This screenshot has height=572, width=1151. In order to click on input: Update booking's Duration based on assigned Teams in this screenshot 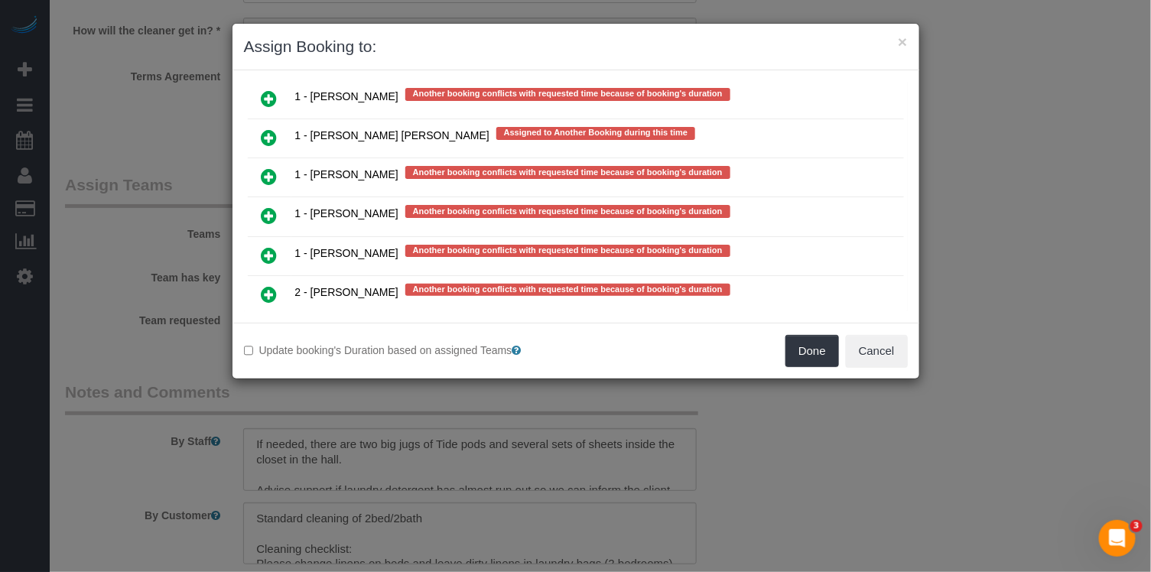, I will do `click(248, 350)`.